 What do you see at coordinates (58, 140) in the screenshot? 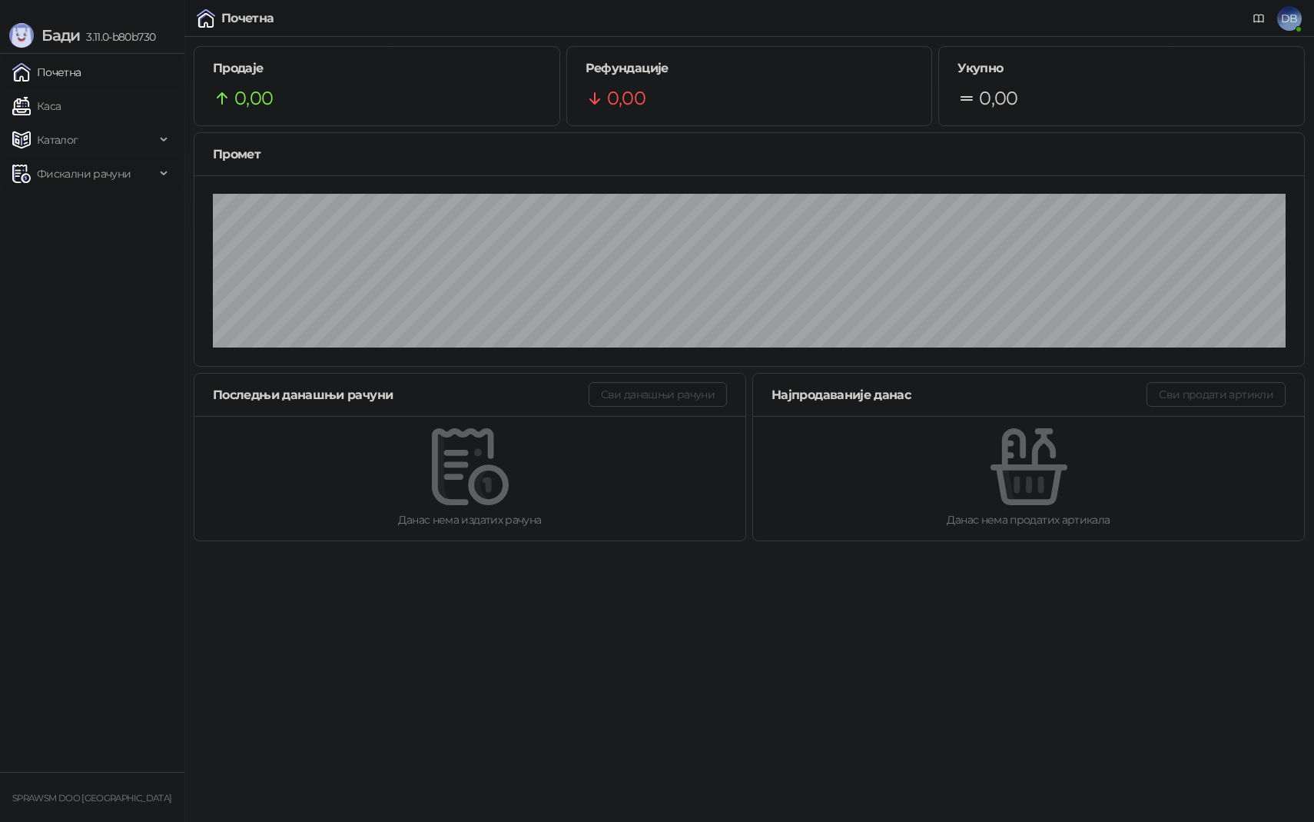
I see `span: Каталог` at bounding box center [58, 140].